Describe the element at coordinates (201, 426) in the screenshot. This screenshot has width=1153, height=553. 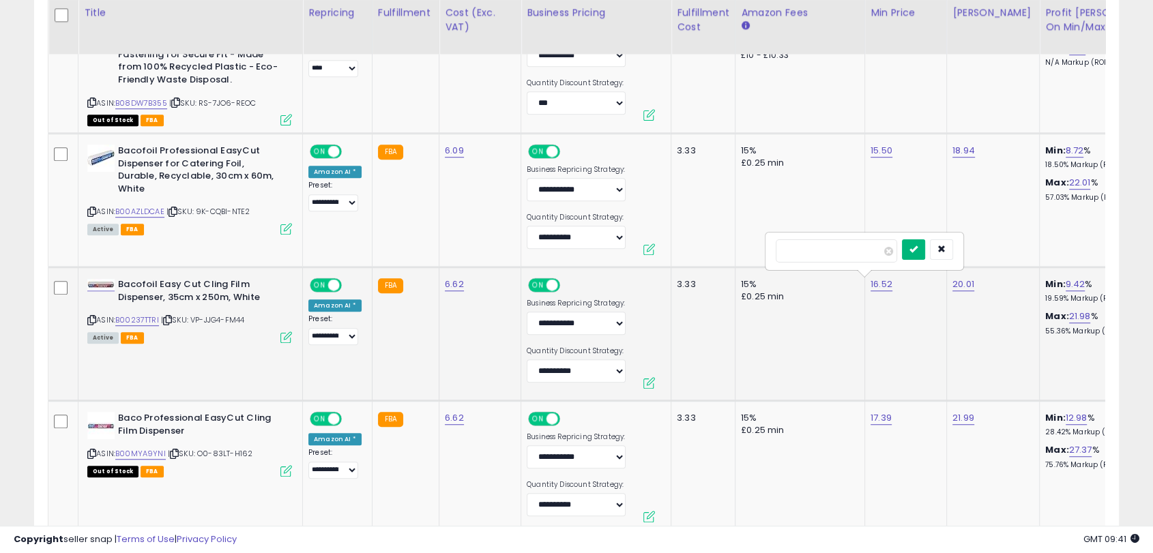
I see `b: Baco Professional EasyCut Cling Film Dispenser` at that location.